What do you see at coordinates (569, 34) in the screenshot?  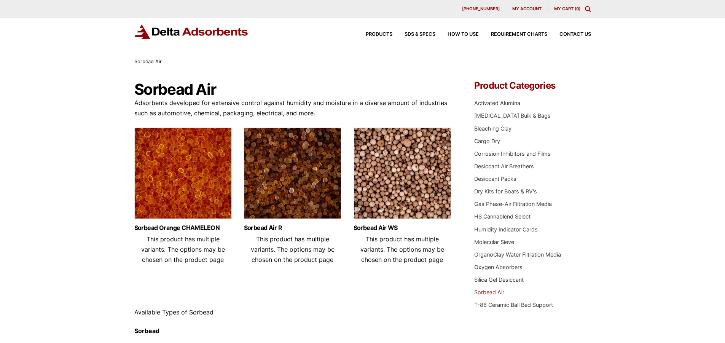 I see `a: Contact Us` at bounding box center [569, 34].